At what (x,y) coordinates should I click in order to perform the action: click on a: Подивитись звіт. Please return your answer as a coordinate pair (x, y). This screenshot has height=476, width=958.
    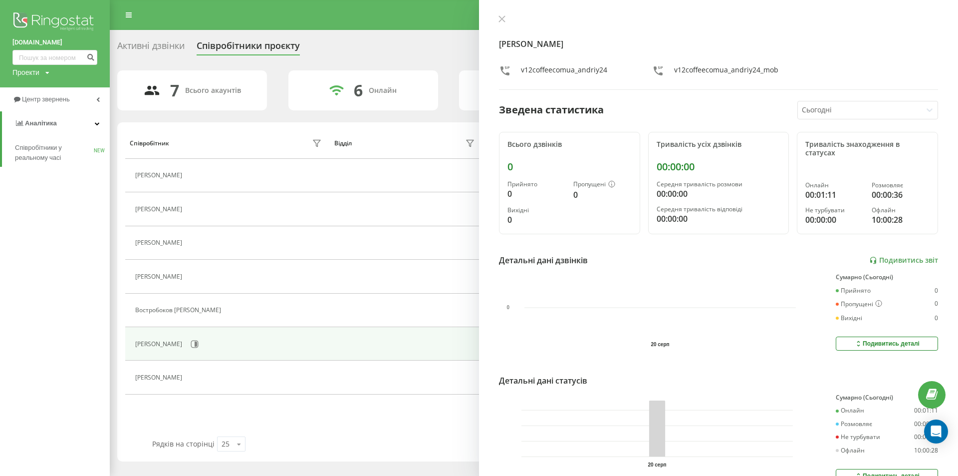
    Looking at the image, I should click on (904, 260).